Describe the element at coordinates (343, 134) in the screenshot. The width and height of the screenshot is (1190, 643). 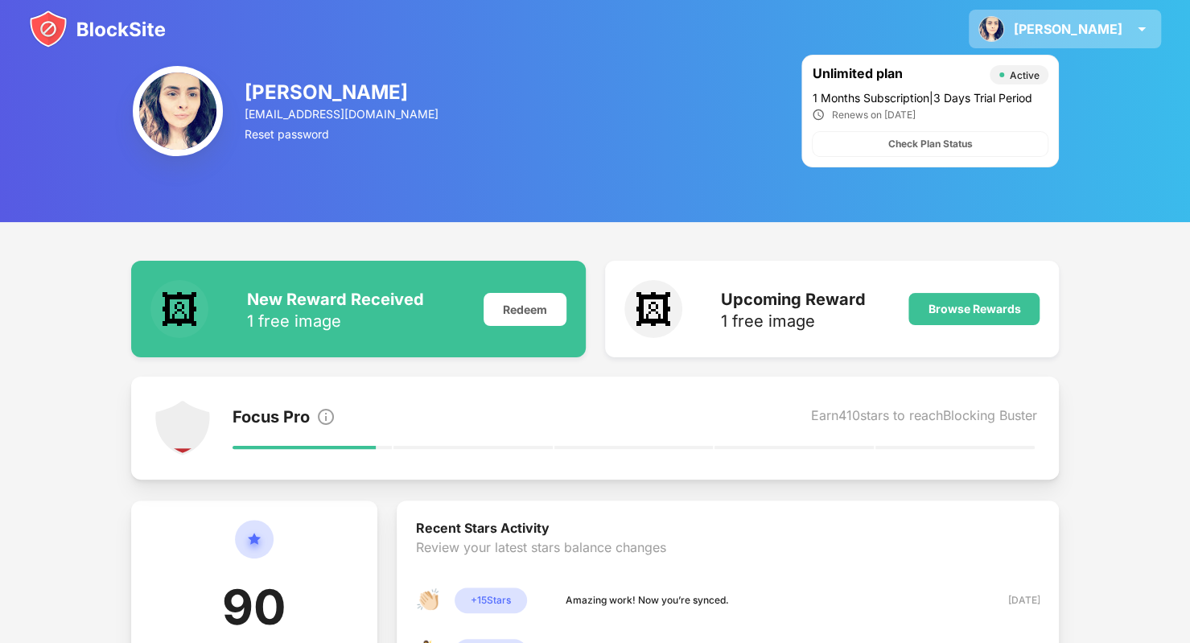
I see `div: Reset password` at that location.